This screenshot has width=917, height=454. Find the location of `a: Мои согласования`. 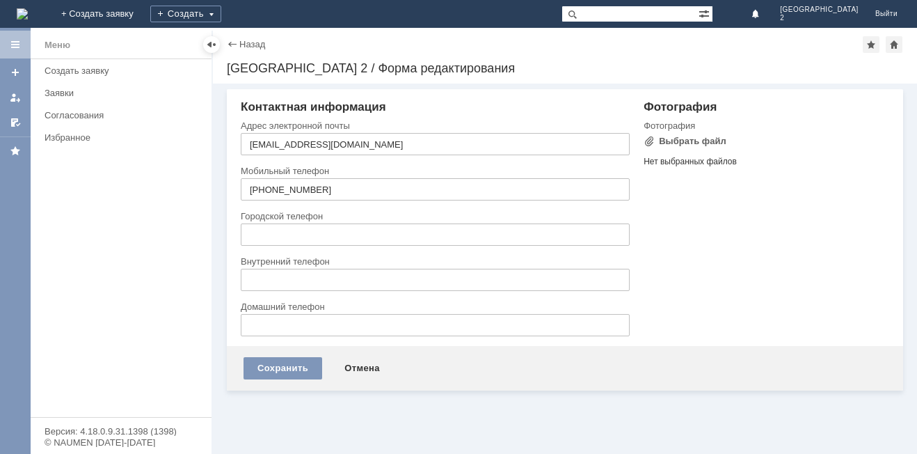

a: Мои согласования is located at coordinates (15, 122).